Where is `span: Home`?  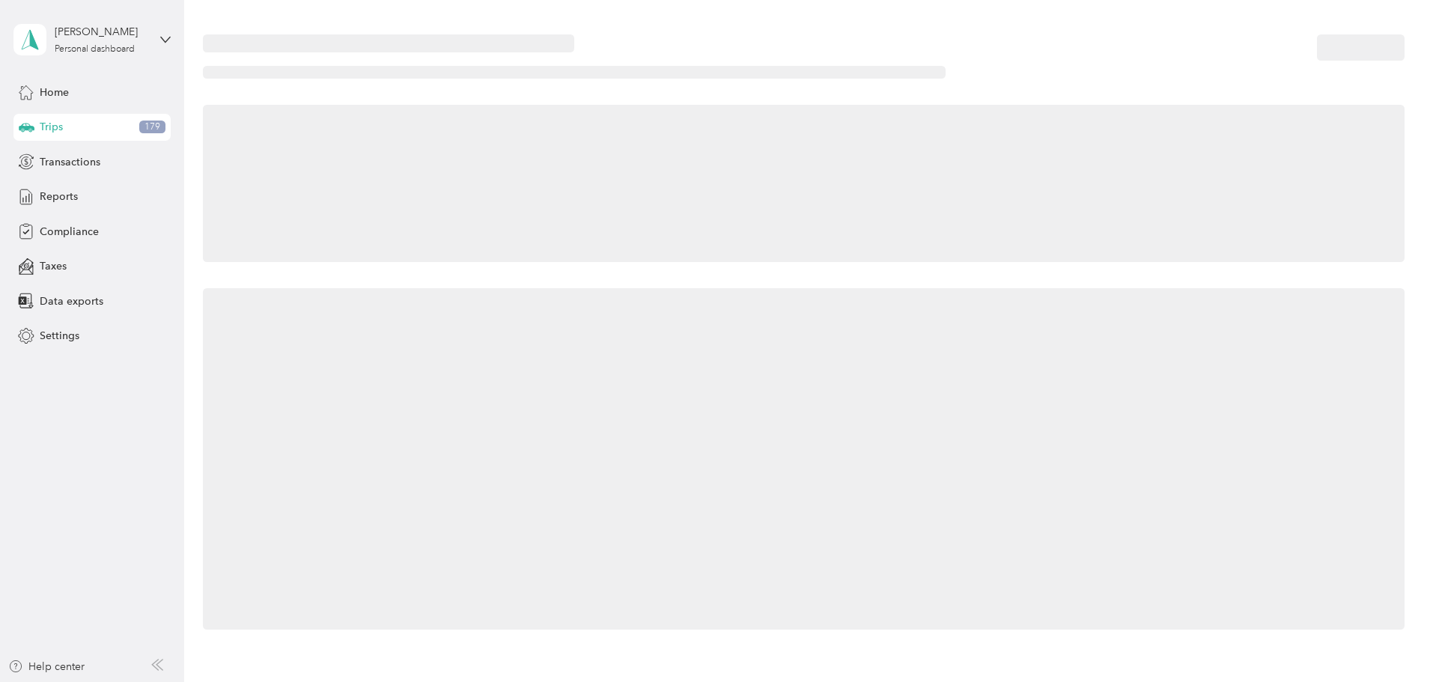 span: Home is located at coordinates (54, 92).